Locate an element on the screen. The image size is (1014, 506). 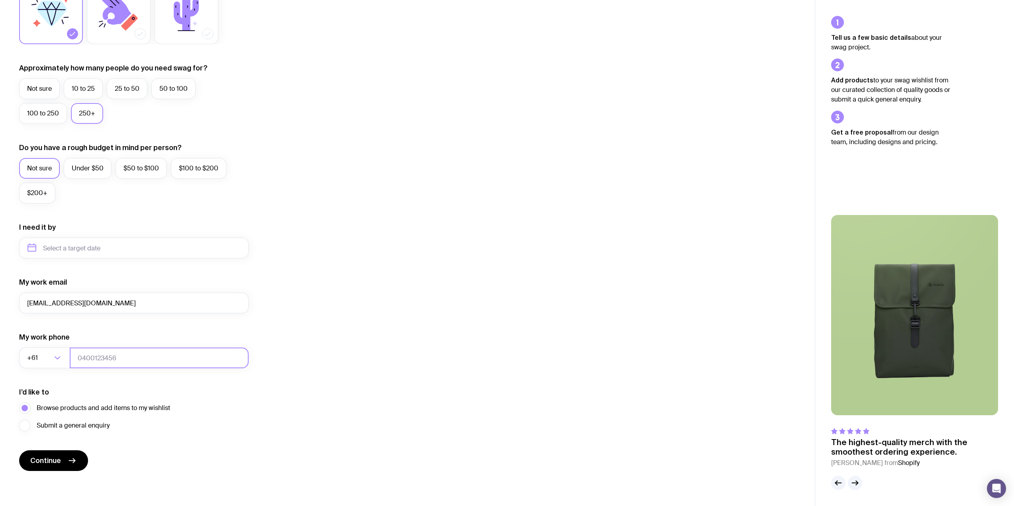
label: My work email is located at coordinates (43, 282).